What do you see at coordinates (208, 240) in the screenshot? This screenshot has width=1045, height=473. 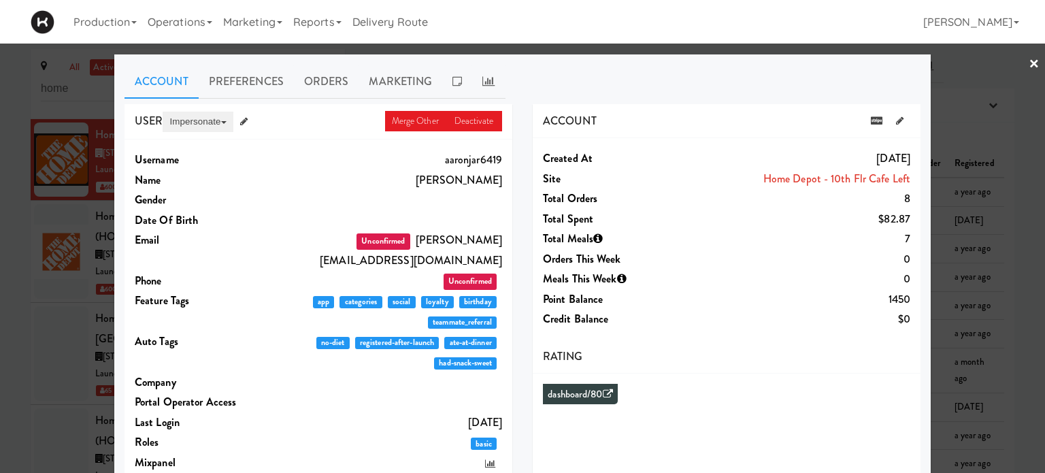 I see `dt: Email` at bounding box center [208, 240].